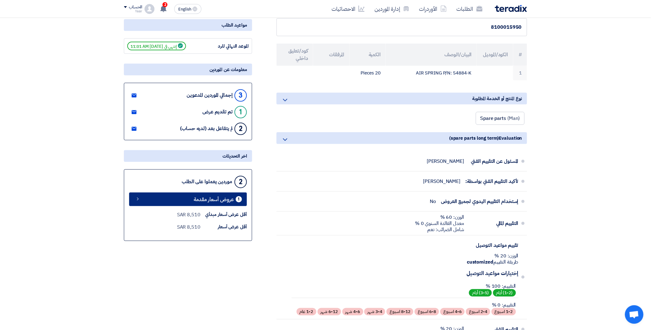 The width and height of the screenshot is (651, 330). Describe the element at coordinates (150, 9) in the screenshot. I see `img: profile_test.png` at that location.